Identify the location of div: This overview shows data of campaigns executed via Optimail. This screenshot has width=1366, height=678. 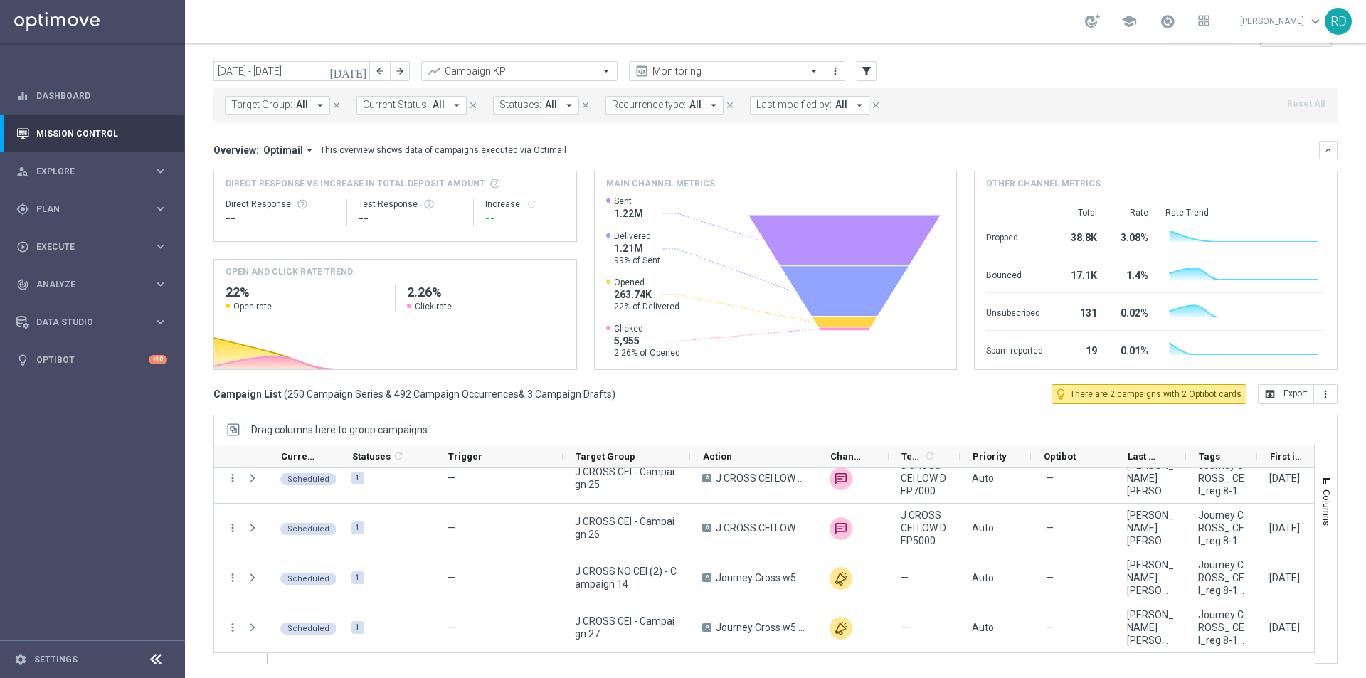
(443, 150).